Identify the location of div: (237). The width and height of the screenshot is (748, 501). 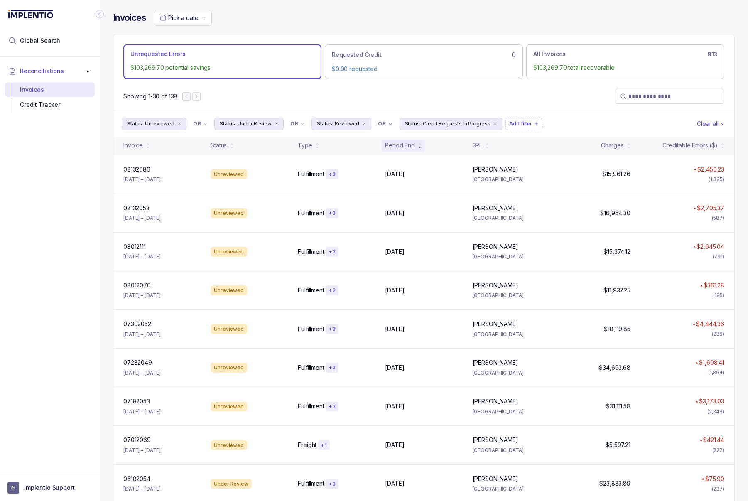
(718, 489).